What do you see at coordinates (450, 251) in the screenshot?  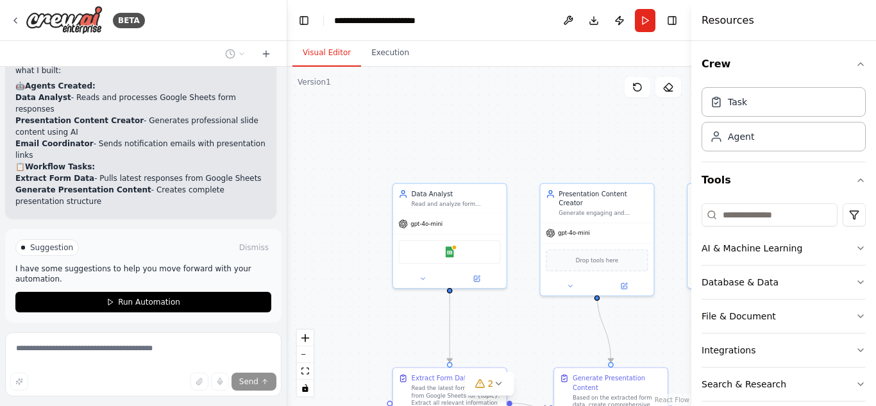 I see `img: Google Sheets` at bounding box center [450, 251].